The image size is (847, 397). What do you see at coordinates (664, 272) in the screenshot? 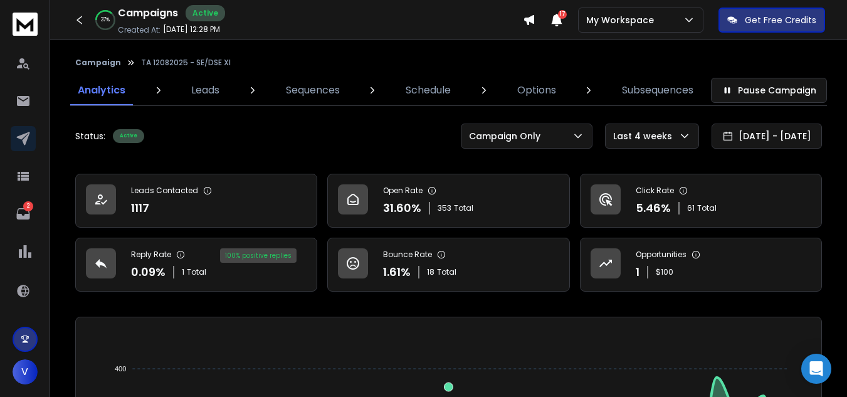
I see `p: $ 100` at bounding box center [664, 272].